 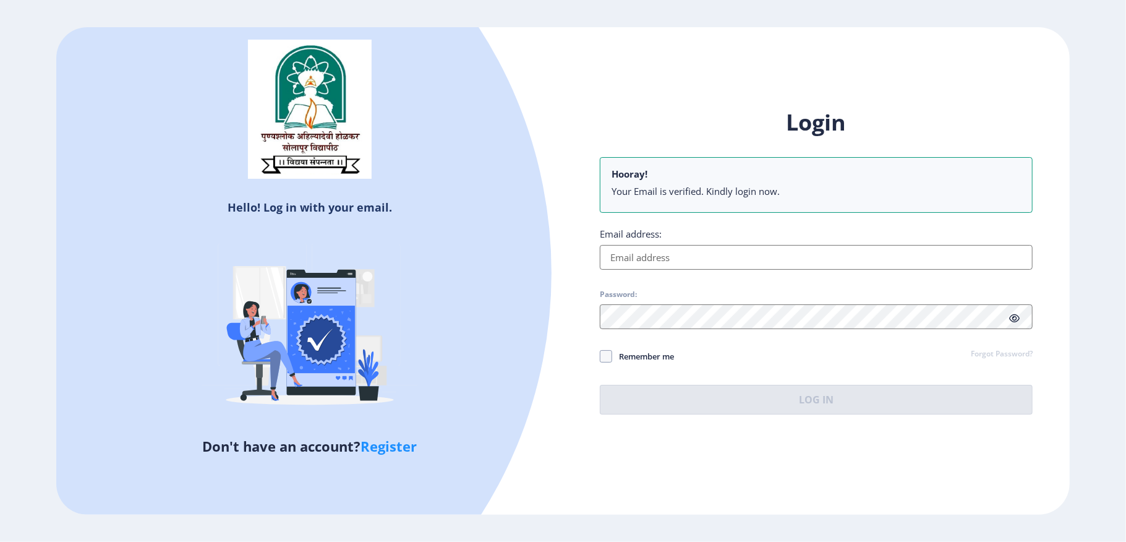 I want to click on img: sulogo.png, so click(x=310, y=109).